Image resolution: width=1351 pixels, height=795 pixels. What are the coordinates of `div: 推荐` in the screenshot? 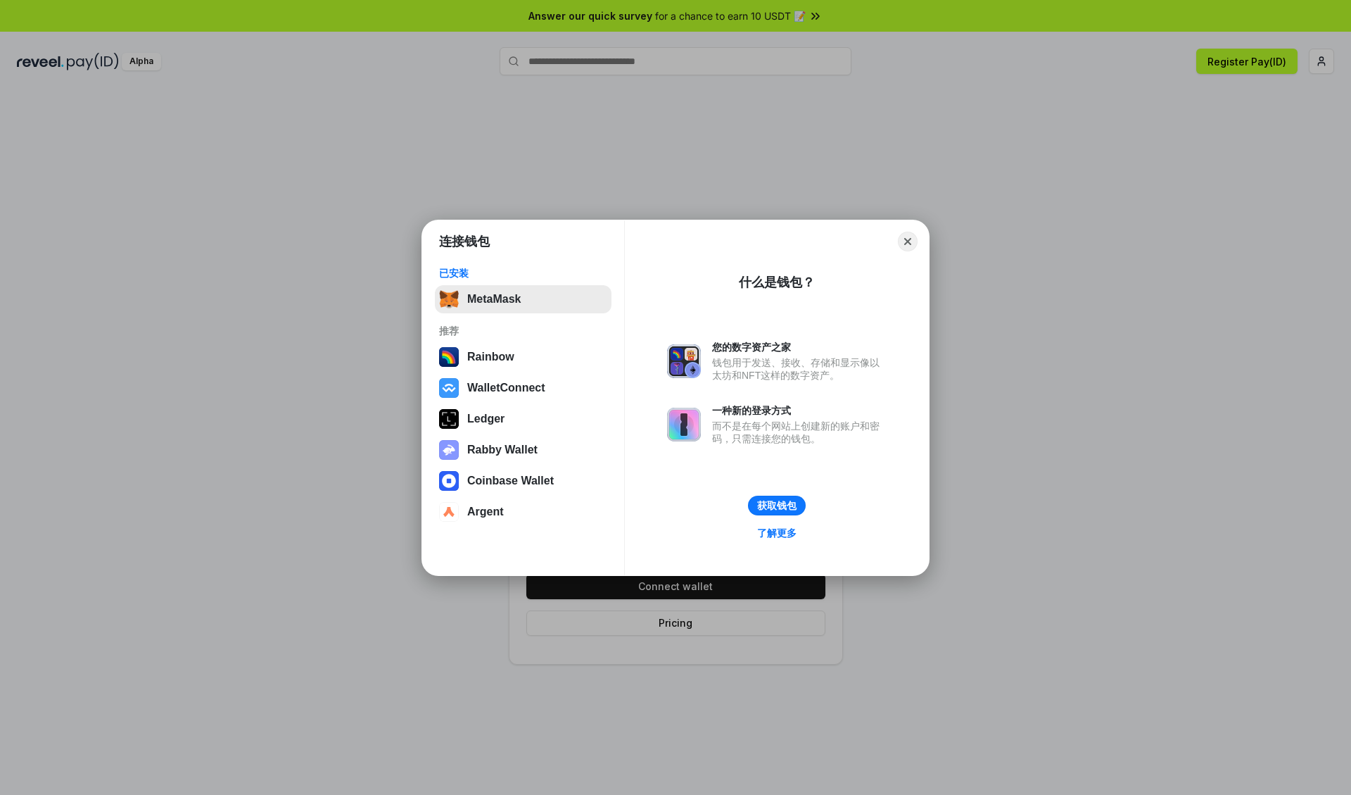 It's located at (523, 331).